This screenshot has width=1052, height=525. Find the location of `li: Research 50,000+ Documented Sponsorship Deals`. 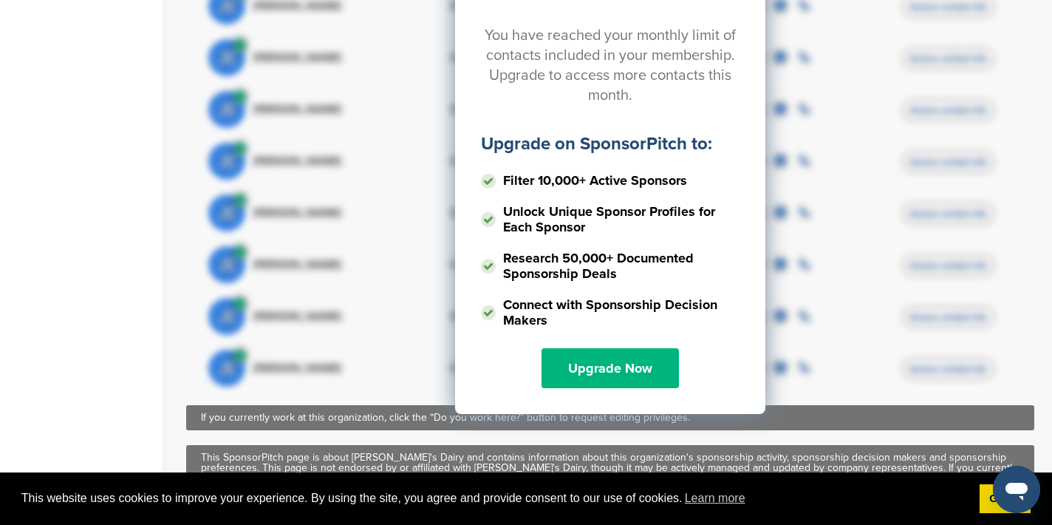

li: Research 50,000+ Documented Sponsorship Deals is located at coordinates (610, 266).